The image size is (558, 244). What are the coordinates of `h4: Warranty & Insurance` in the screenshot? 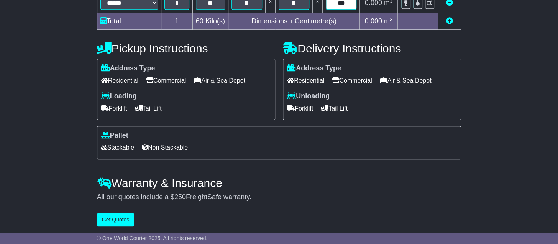 It's located at (279, 183).